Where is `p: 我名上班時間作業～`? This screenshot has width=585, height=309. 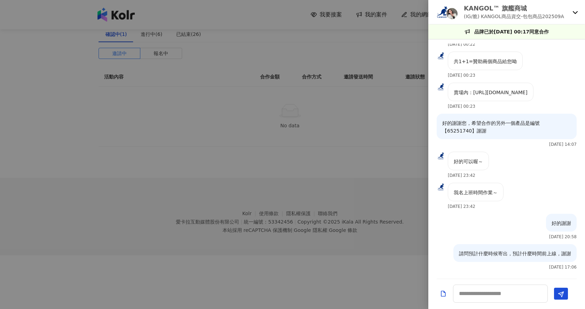
p: 我名上班時間作業～ is located at coordinates (476, 192).